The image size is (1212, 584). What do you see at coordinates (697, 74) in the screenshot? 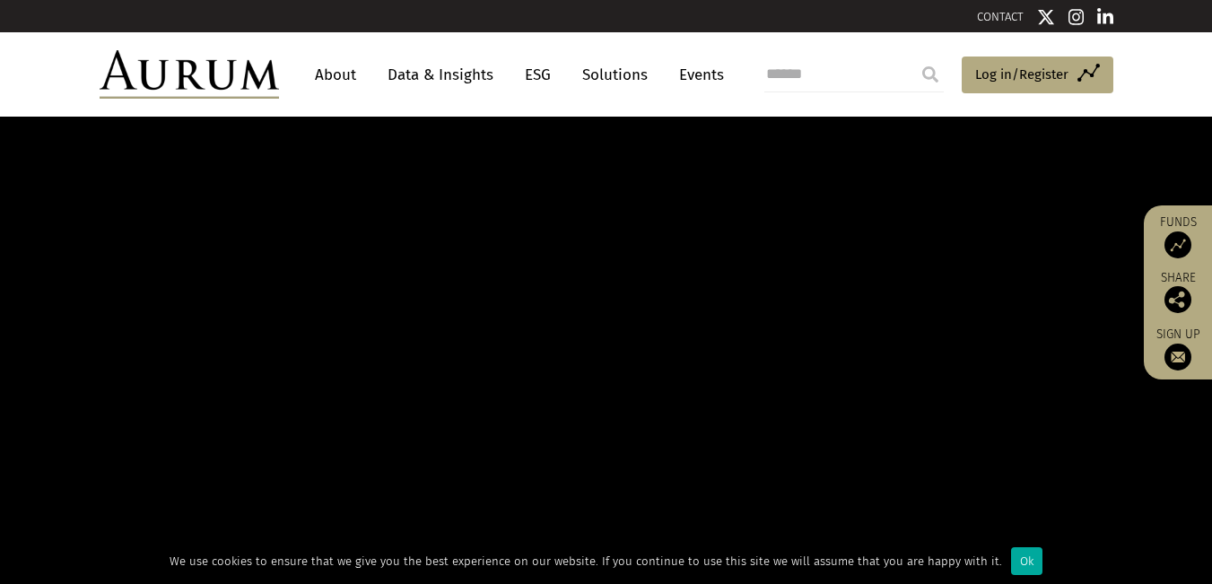
I see `a: Events` at bounding box center [697, 74].